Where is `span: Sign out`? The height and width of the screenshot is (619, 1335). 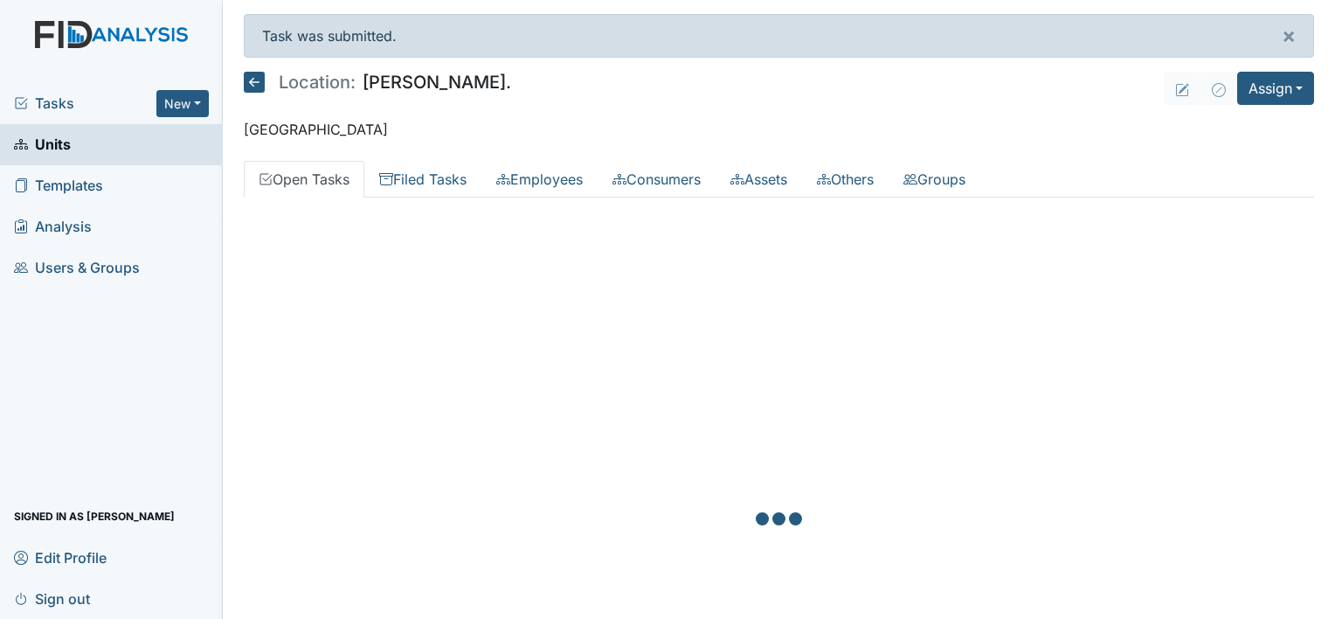
span: Sign out is located at coordinates (52, 598).